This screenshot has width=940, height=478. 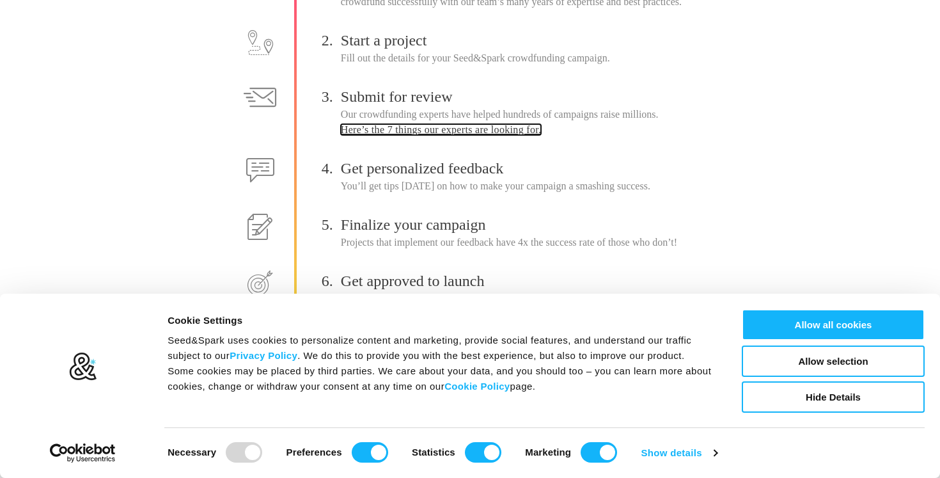 I want to click on button: Allow selection, so click(x=833, y=361).